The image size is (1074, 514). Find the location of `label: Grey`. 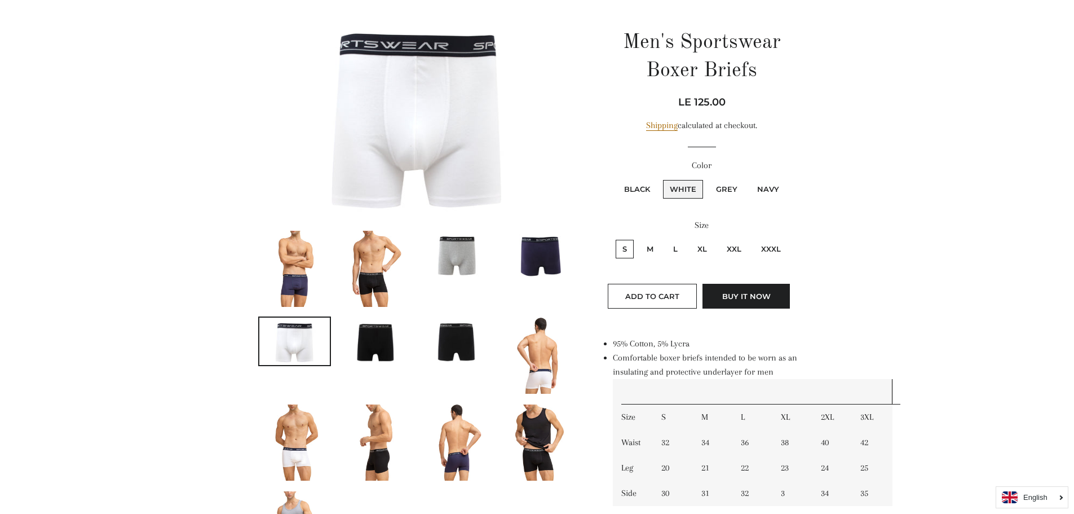

label: Grey is located at coordinates (727, 189).